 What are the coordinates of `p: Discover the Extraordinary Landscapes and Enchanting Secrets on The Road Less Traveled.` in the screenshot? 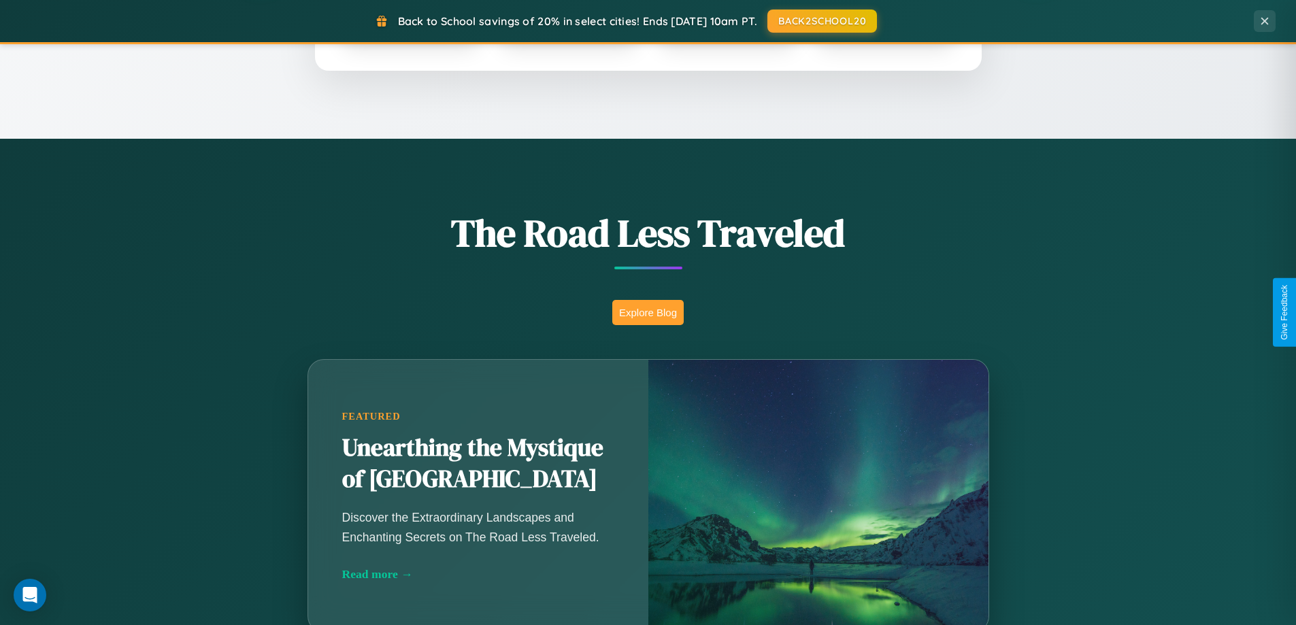 It's located at (478, 527).